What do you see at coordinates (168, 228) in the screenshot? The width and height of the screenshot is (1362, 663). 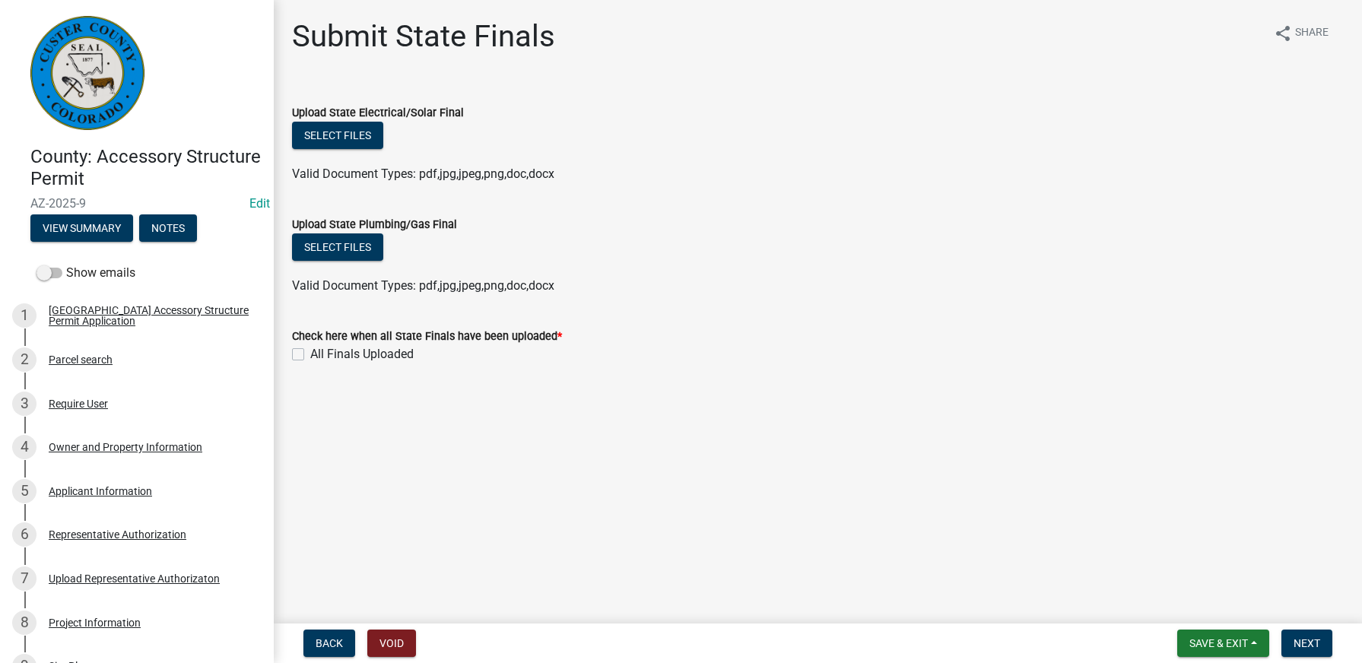 I see `button: Notes` at bounding box center [168, 228].